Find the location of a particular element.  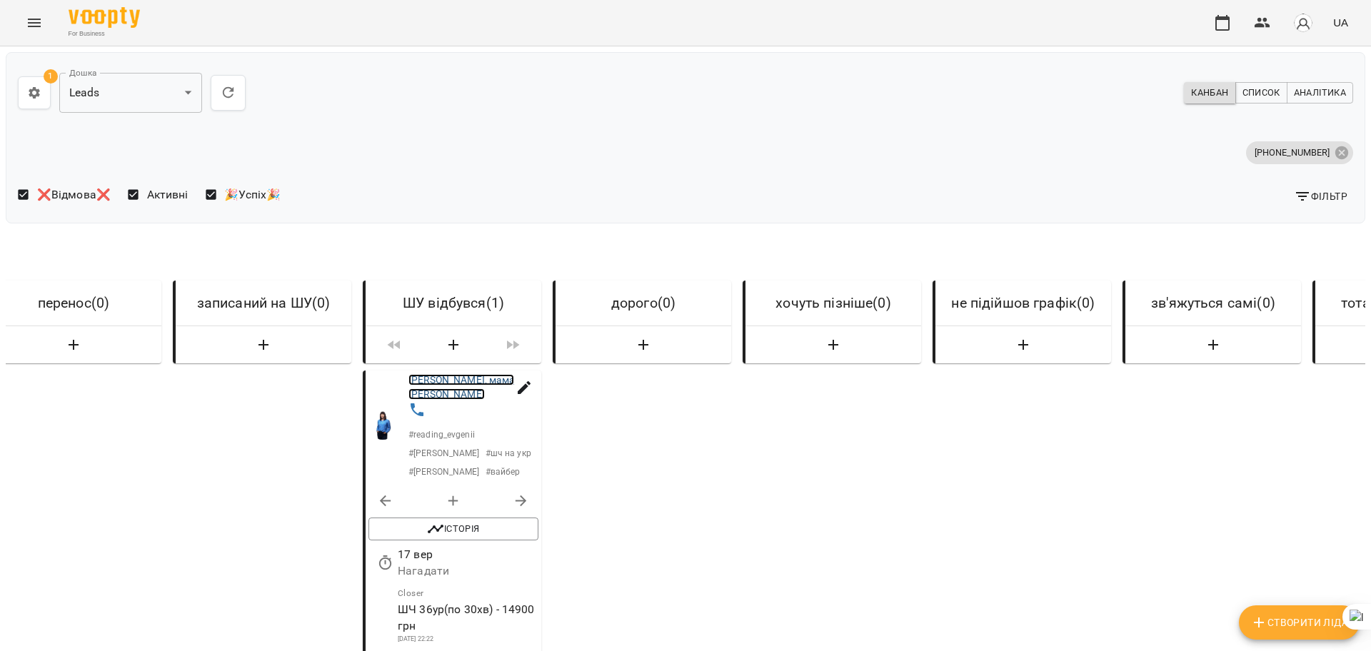

a: Дащенко Аня is located at coordinates (383, 426).